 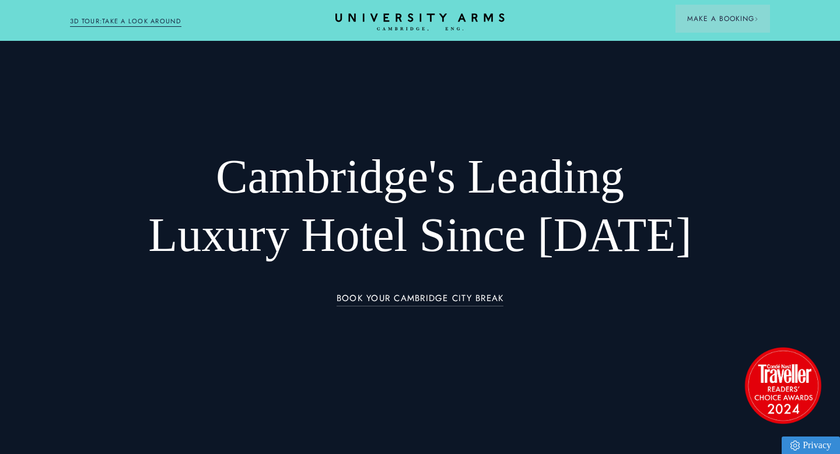 I want to click on a: BOOK YOUR CAMBRIDGE CITY BREAK, so click(x=420, y=300).